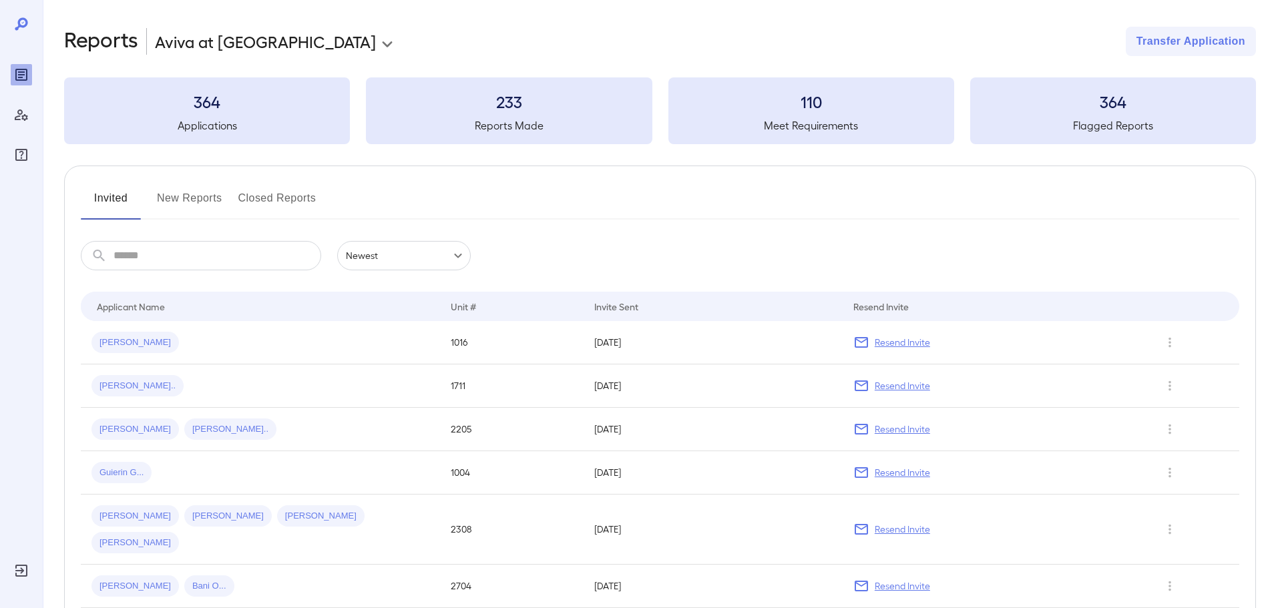  Describe the element at coordinates (131, 307) in the screenshot. I see `div: Applicant Name` at that location.